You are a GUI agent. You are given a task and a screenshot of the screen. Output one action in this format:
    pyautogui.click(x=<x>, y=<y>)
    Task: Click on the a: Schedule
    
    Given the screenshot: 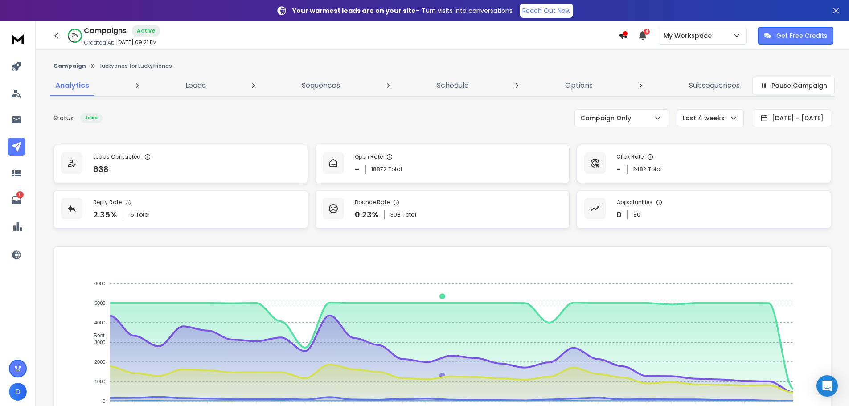 What is the action you would take?
    pyautogui.click(x=453, y=86)
    